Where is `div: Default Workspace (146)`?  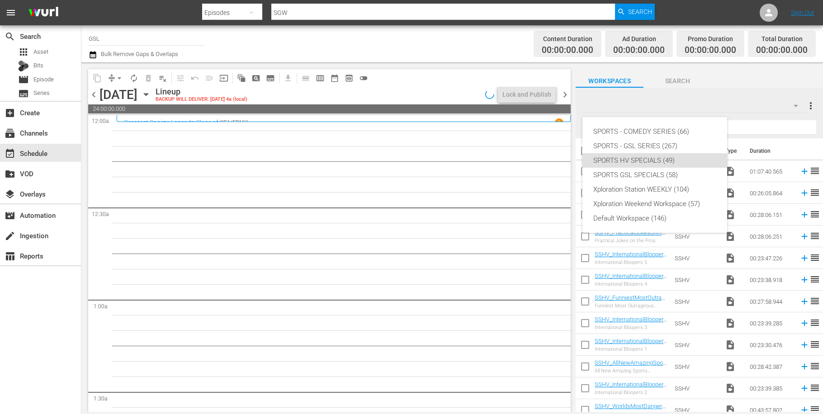
div: Default Workspace (146) is located at coordinates (654, 218).